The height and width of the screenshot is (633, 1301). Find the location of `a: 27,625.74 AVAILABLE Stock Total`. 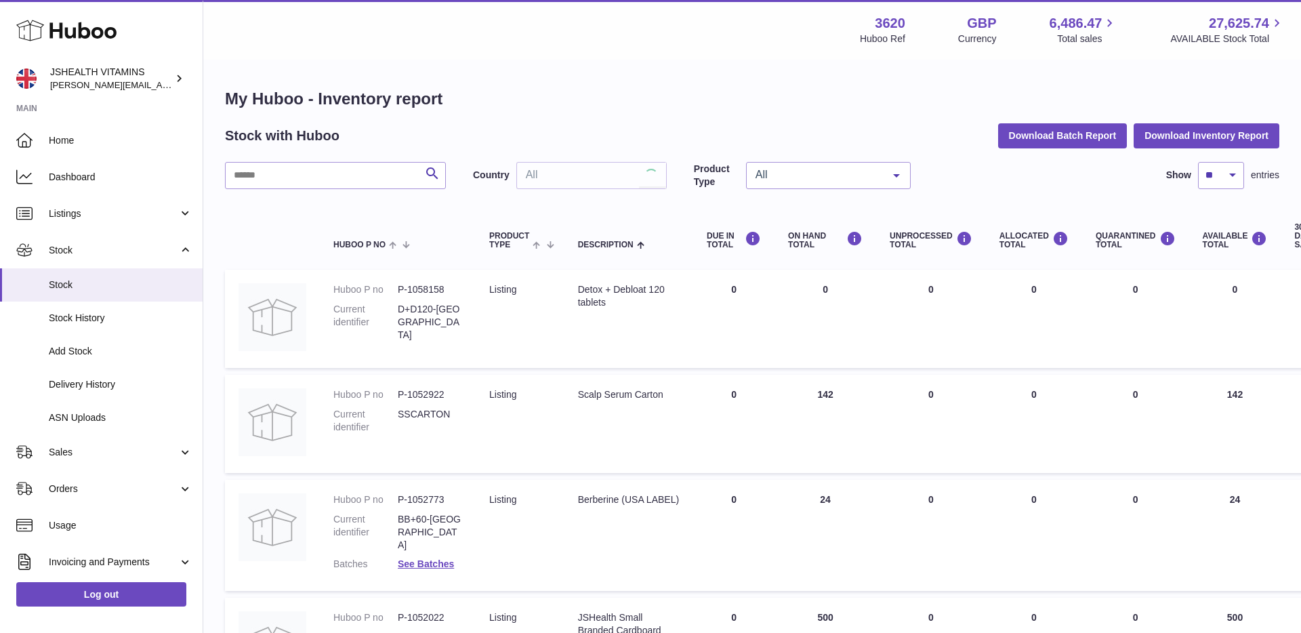

a: 27,625.74 AVAILABLE Stock Total is located at coordinates (1227, 30).